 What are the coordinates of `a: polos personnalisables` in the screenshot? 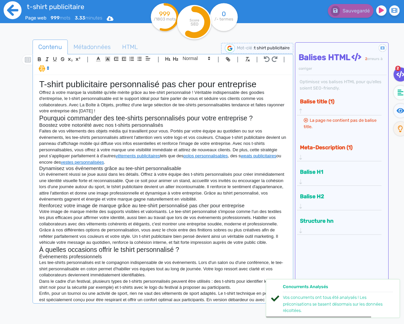 It's located at (206, 156).